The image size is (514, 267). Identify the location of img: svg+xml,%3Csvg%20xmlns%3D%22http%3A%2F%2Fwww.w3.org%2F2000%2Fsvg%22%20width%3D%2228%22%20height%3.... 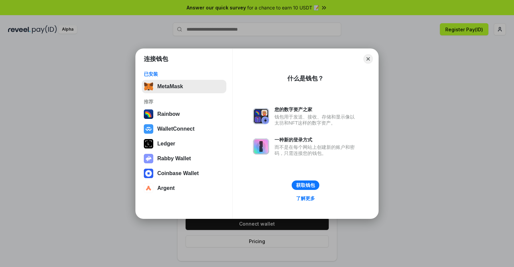
(148, 144).